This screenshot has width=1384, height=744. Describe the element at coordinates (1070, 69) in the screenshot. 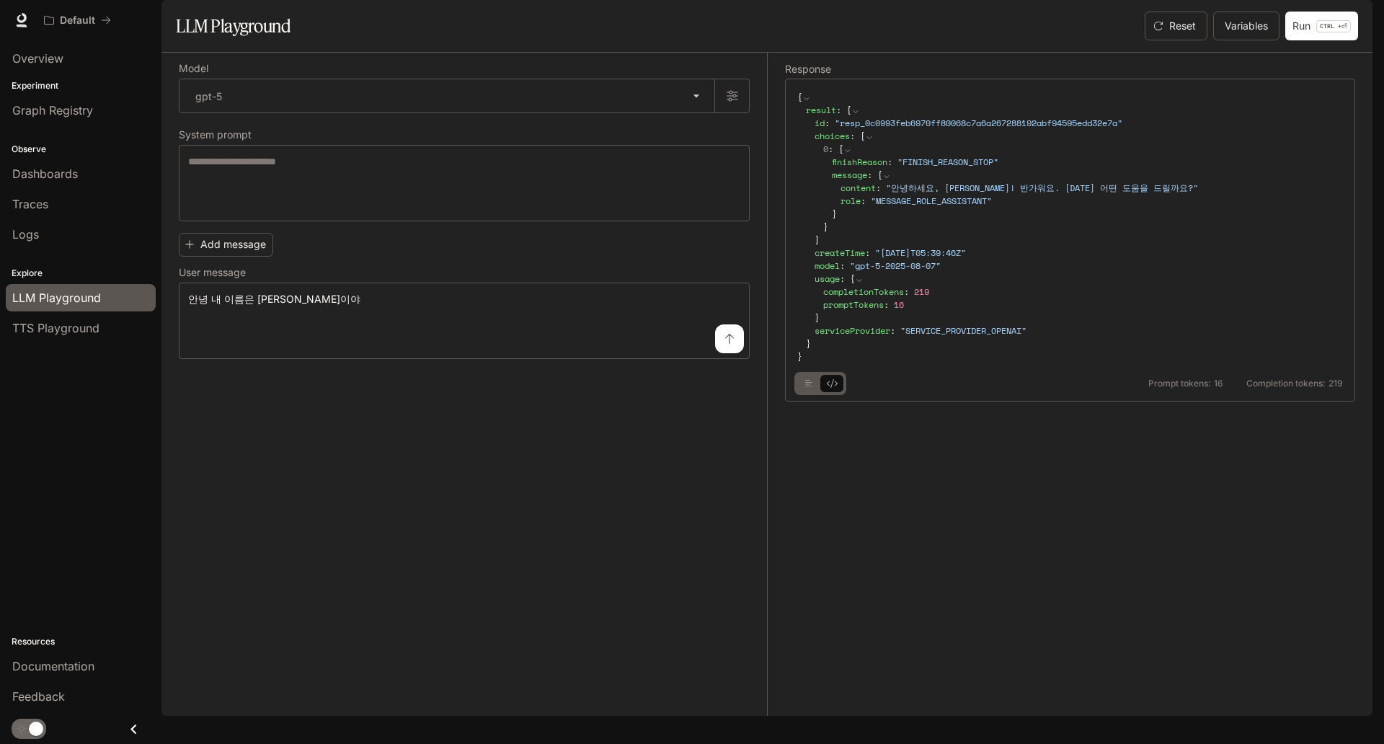

I see `h5: Response` at that location.